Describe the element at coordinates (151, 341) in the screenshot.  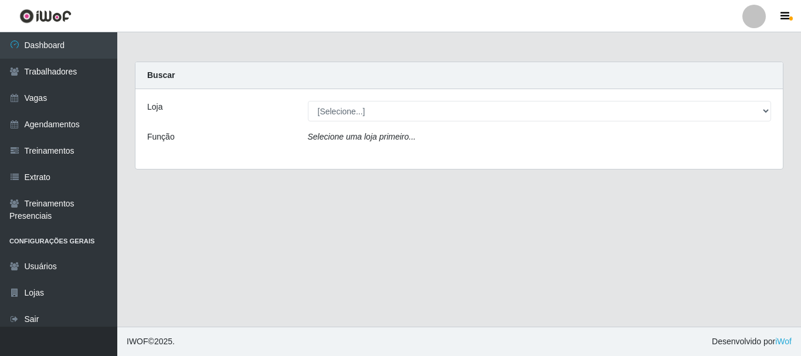
I see `span: © 2025 .` at that location.